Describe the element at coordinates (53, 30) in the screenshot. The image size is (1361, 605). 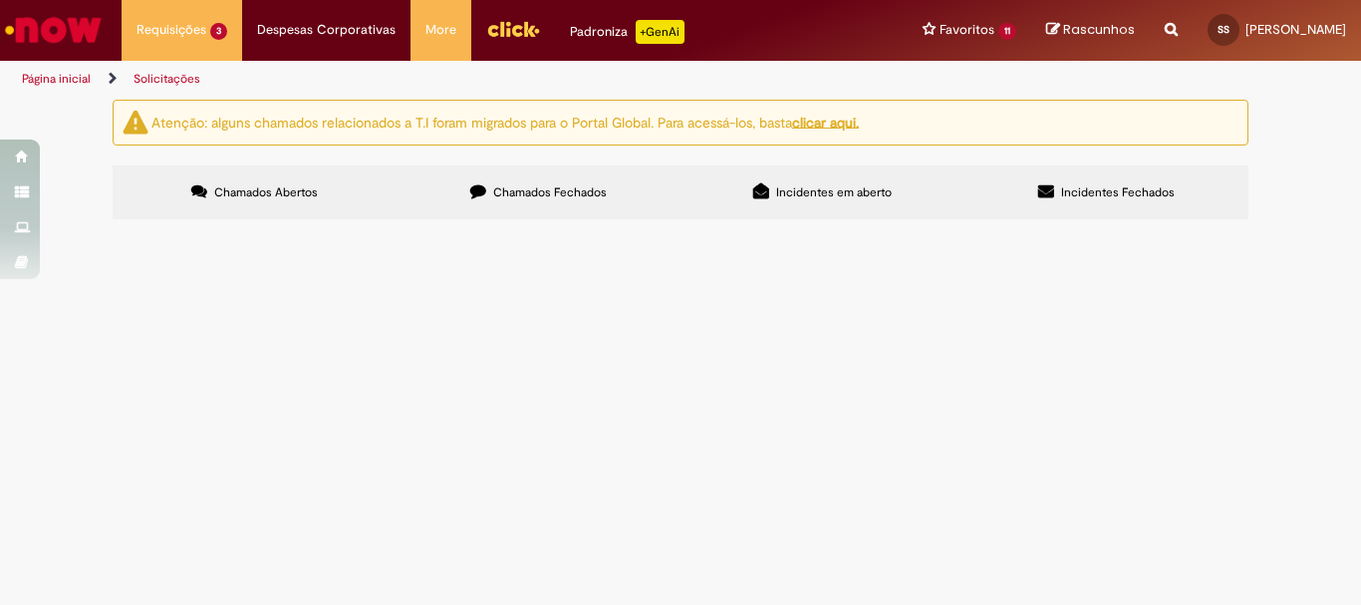
I see `img: ServiceNow` at that location.